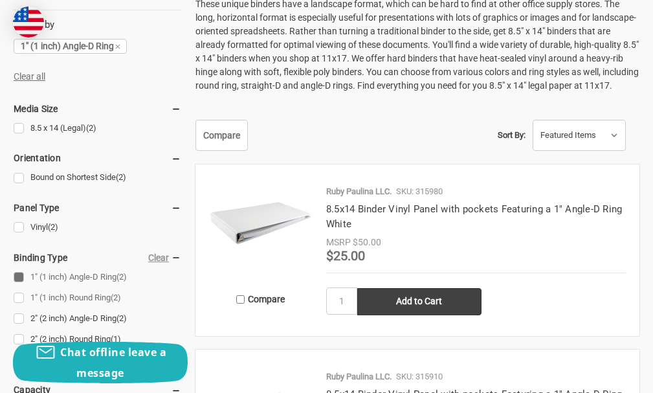 The width and height of the screenshot is (653, 393). What do you see at coordinates (113, 362) in the screenshot?
I see `span: Chat offline leave a message` at bounding box center [113, 362].